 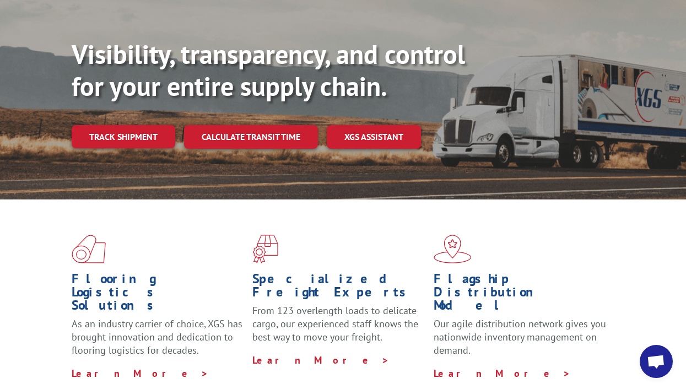 What do you see at coordinates (373, 137) in the screenshot?
I see `a: XGS ASSISTANT` at bounding box center [373, 137].